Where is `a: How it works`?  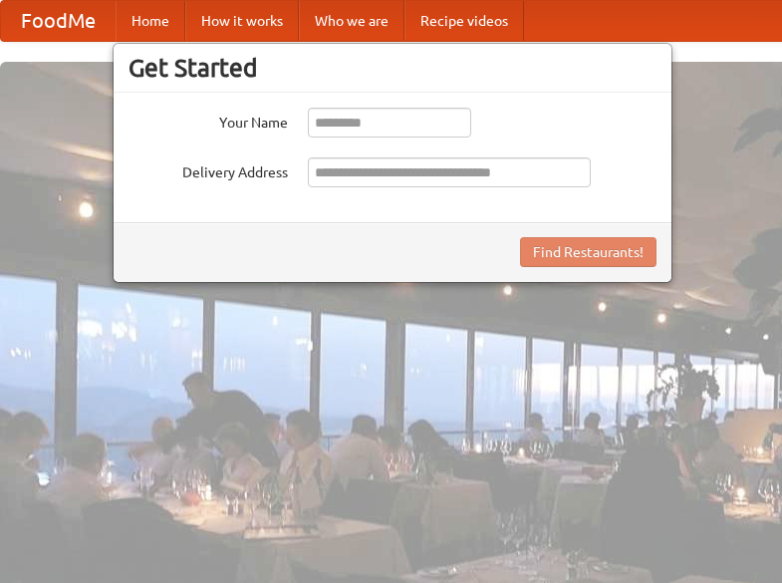 a: How it works is located at coordinates (242, 21).